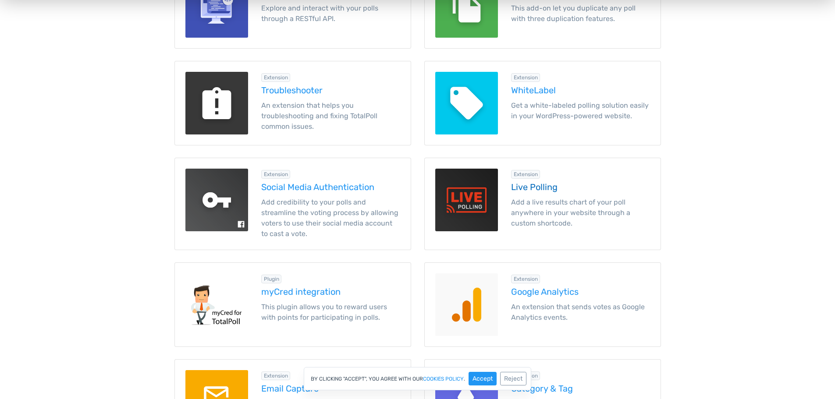 The image size is (835, 399). I want to click on img: Social Media Authentication for TotalPoll, so click(216, 200).